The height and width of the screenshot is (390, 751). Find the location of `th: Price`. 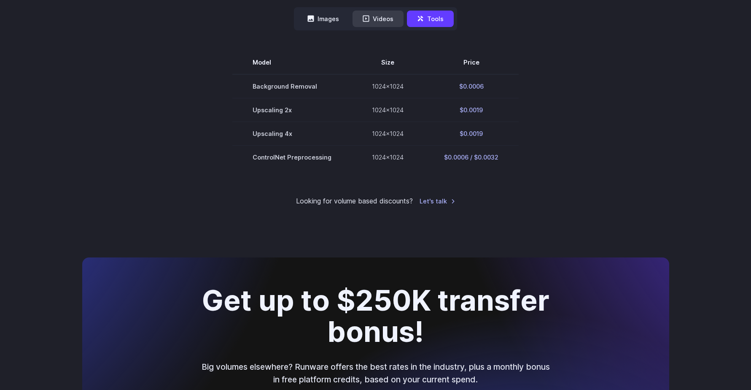

th: Price is located at coordinates (471, 62).